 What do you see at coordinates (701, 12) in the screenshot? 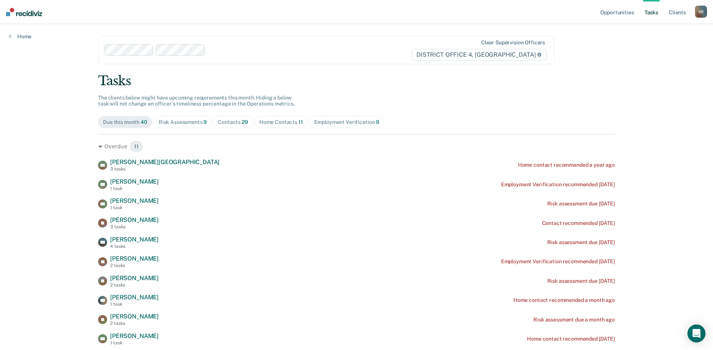
I see `button: SR` at bounding box center [701, 12].